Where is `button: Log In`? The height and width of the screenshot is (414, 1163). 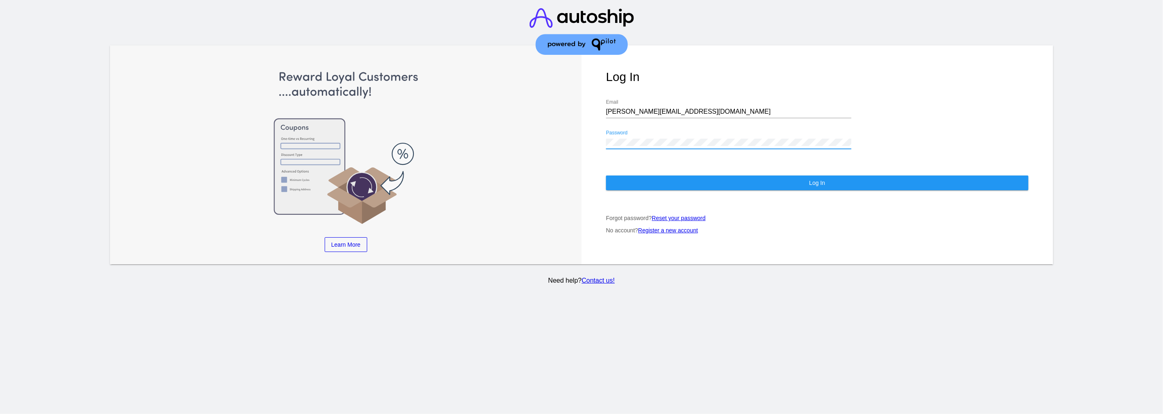 button: Log In is located at coordinates (817, 183).